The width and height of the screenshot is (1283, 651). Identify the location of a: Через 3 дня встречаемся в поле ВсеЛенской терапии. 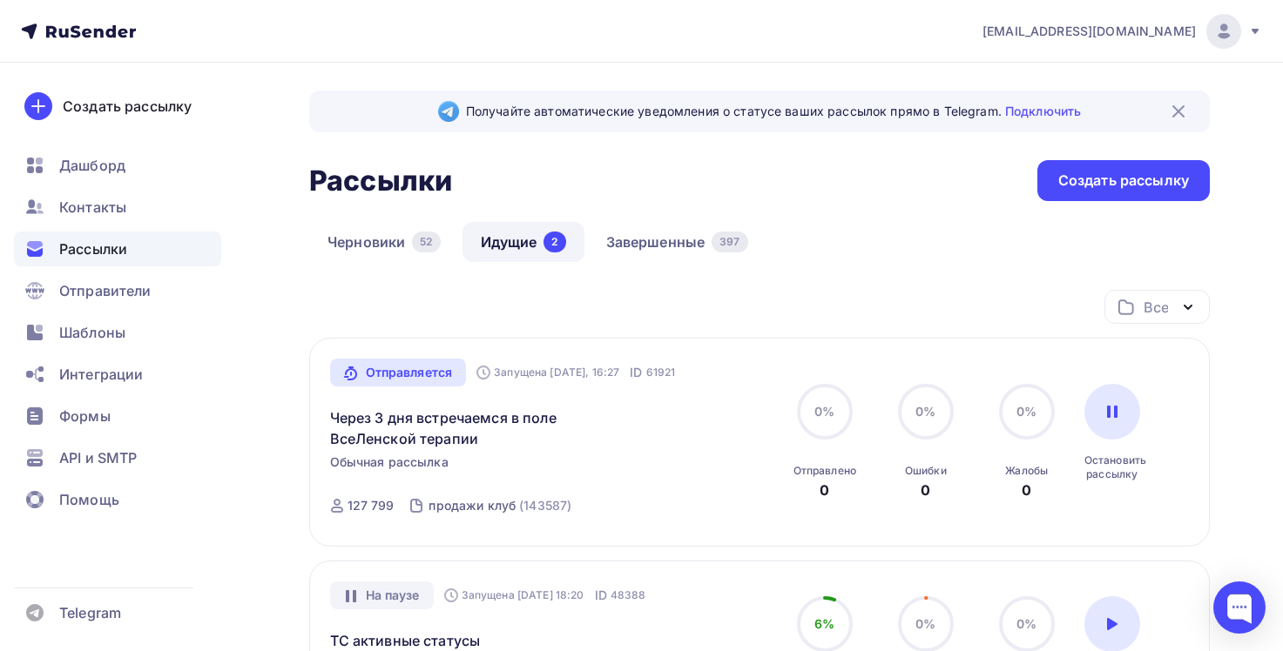
(479, 428).